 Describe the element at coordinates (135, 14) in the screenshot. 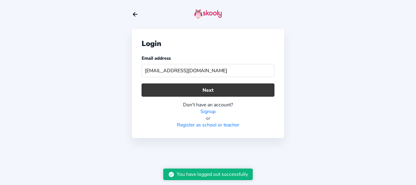

I see `button: arrow back outline` at that location.